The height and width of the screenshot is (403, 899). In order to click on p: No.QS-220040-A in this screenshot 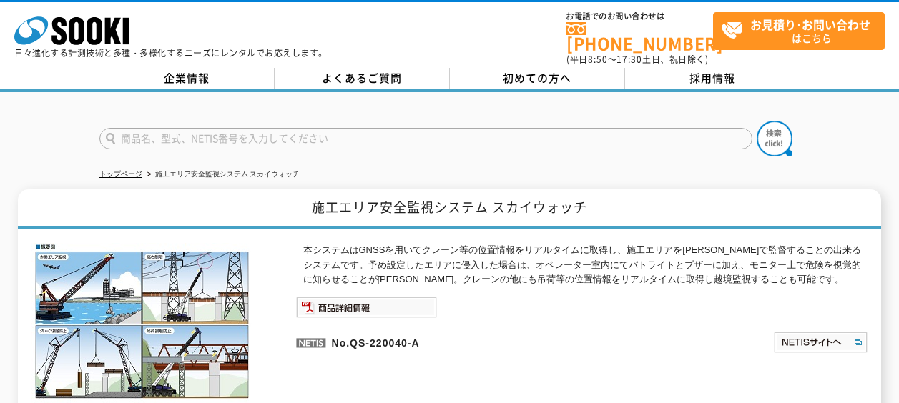, I will do `click(465, 341)`.